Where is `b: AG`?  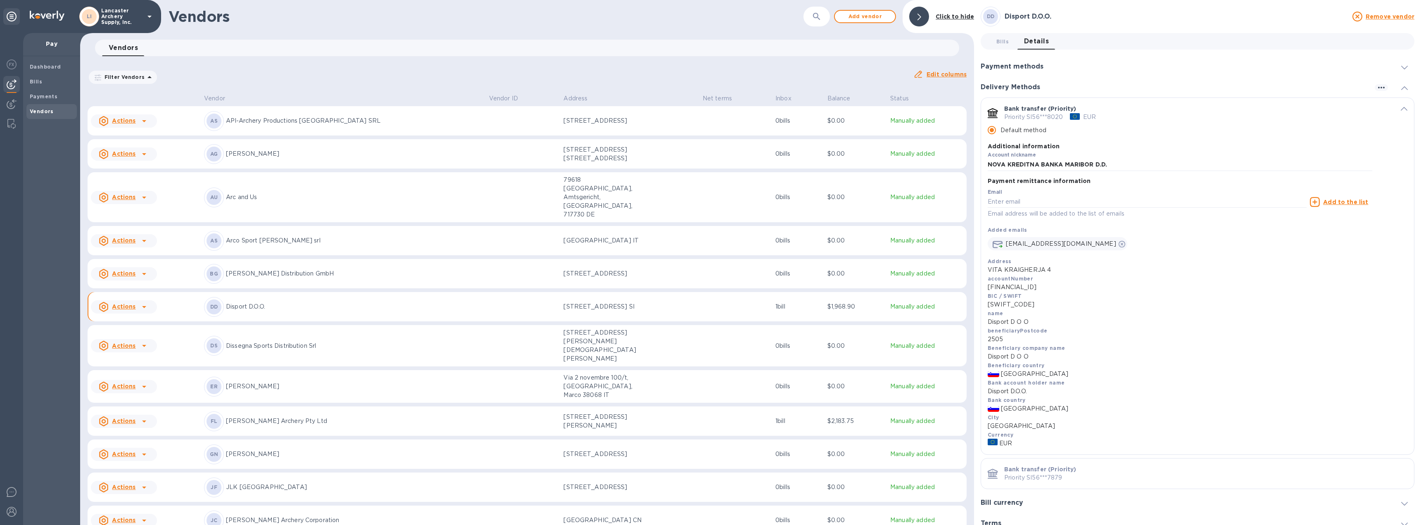
b: AG is located at coordinates (214, 154).